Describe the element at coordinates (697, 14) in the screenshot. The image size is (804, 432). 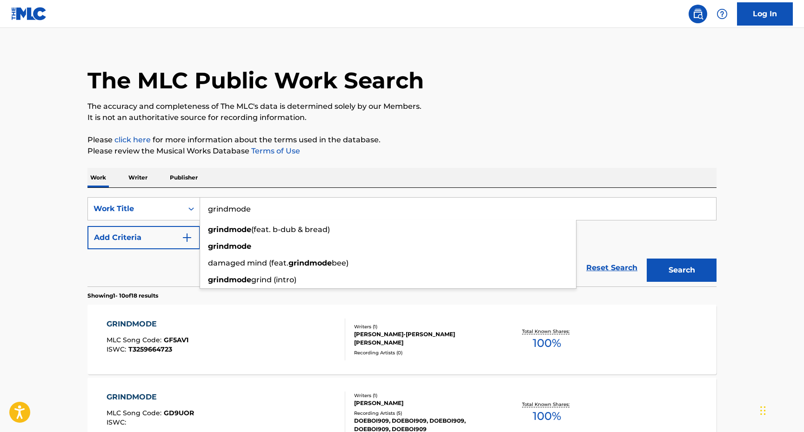
I see `img: search` at that location.